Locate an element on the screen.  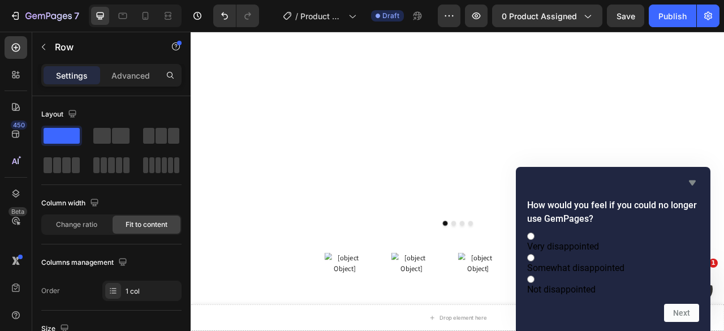
span: 0 product assigned is located at coordinates (539, 16).